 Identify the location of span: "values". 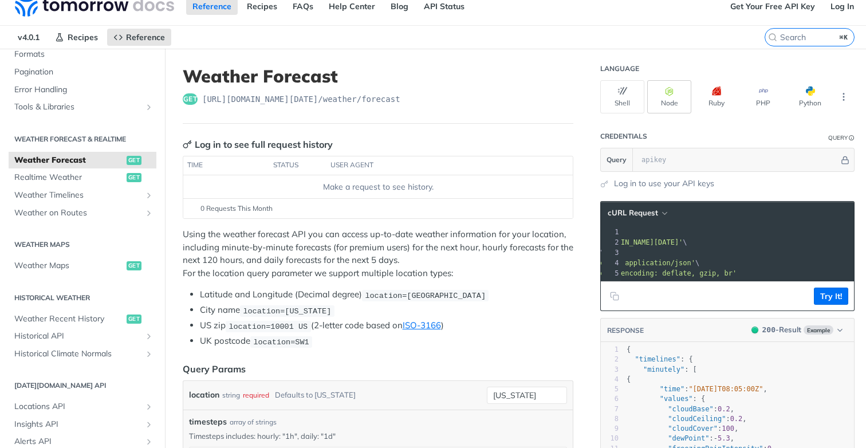
(676, 398).